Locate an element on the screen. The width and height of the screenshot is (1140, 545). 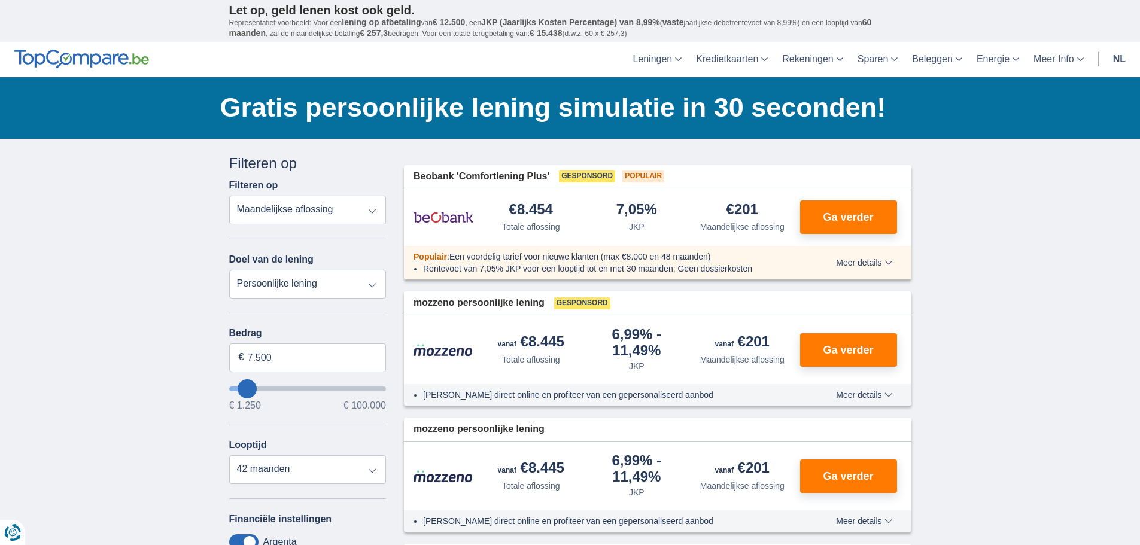
span: Beobank 'Comfortlening Plus' is located at coordinates (481, 177).